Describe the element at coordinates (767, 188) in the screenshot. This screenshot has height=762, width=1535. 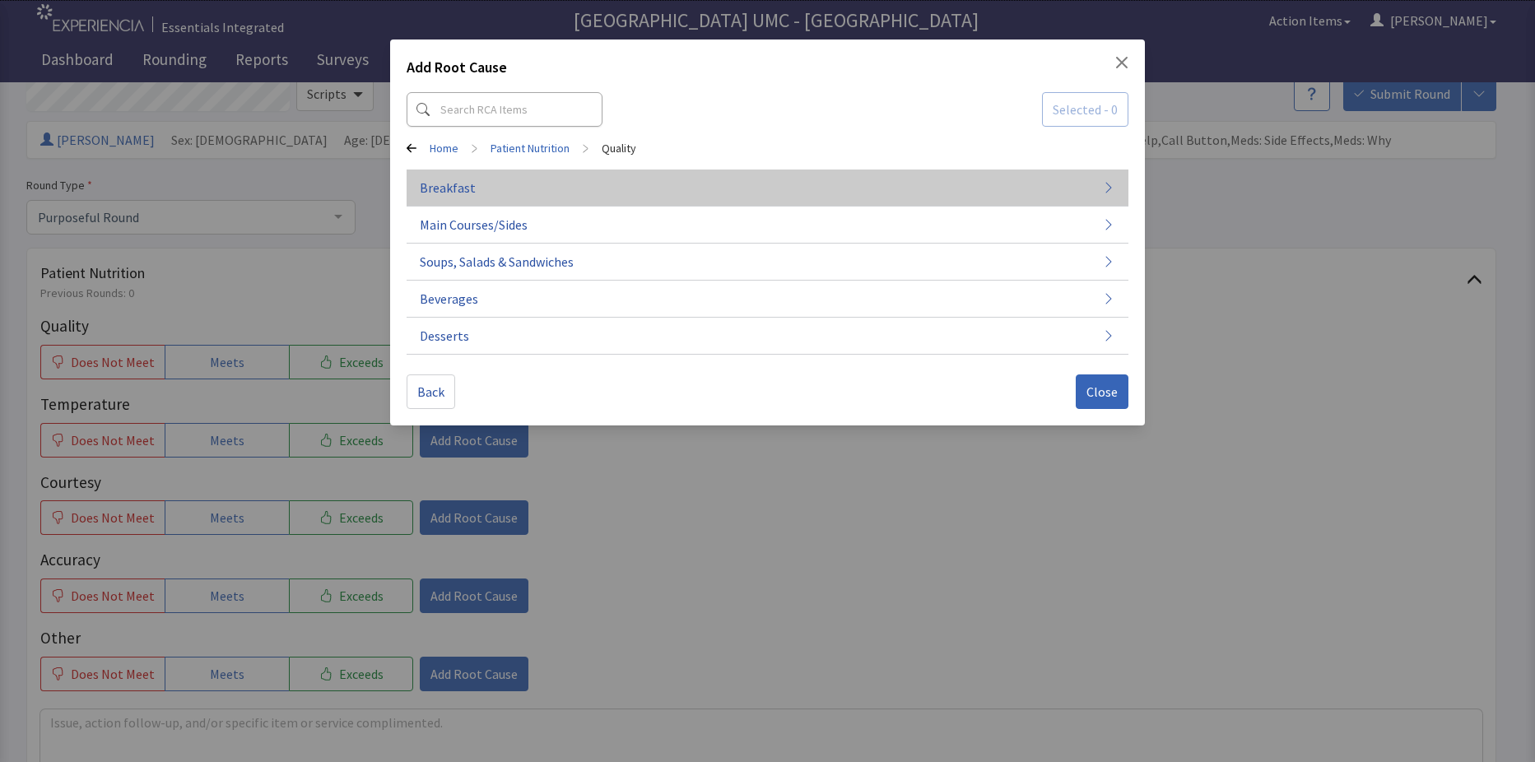
I see `button: Breakfast` at that location.